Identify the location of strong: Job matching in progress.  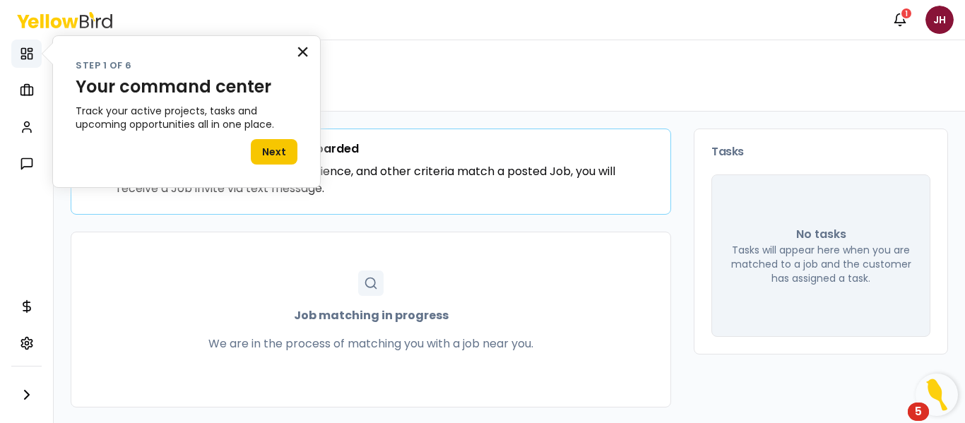
(371, 316).